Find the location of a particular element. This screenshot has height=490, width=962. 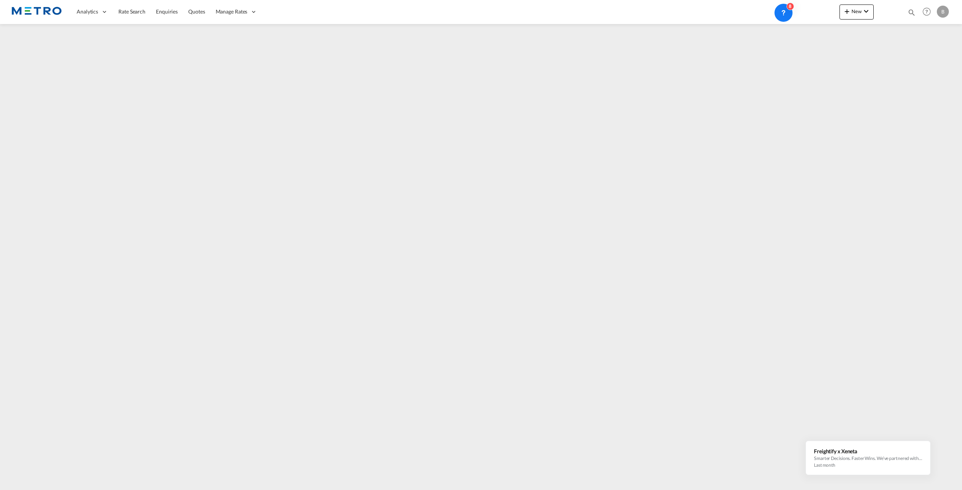

md-icon: icon-plus 400-fg is located at coordinates (847, 11).